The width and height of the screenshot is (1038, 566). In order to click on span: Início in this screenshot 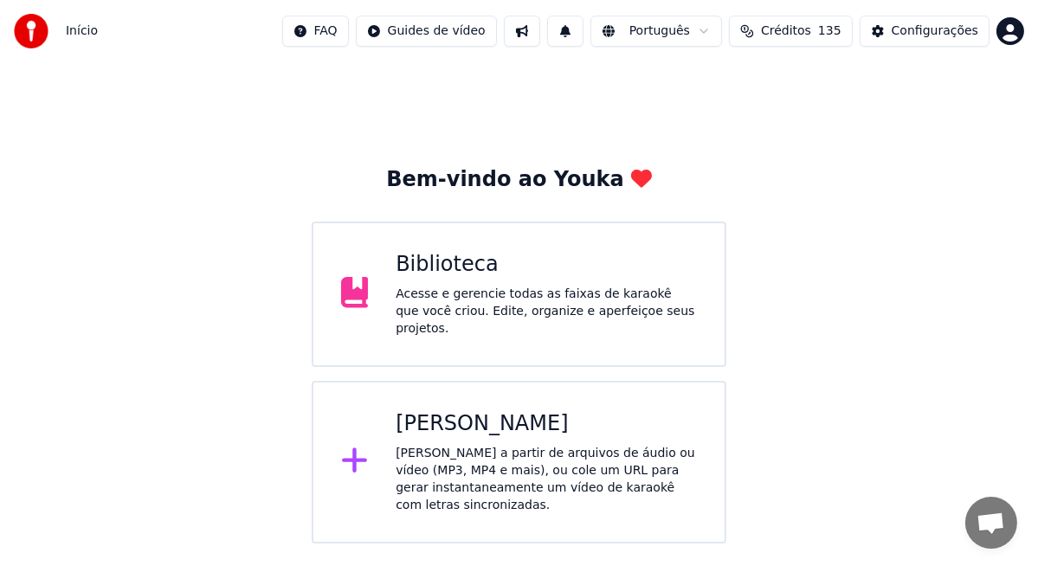, I will do `click(81, 31)`.